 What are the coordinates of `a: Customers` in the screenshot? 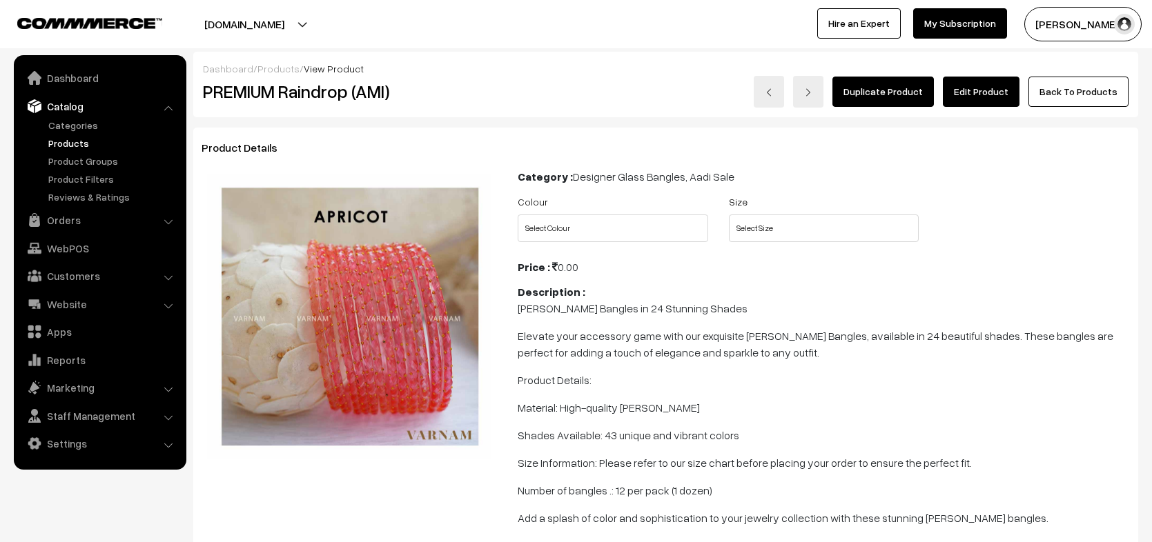 It's located at (99, 276).